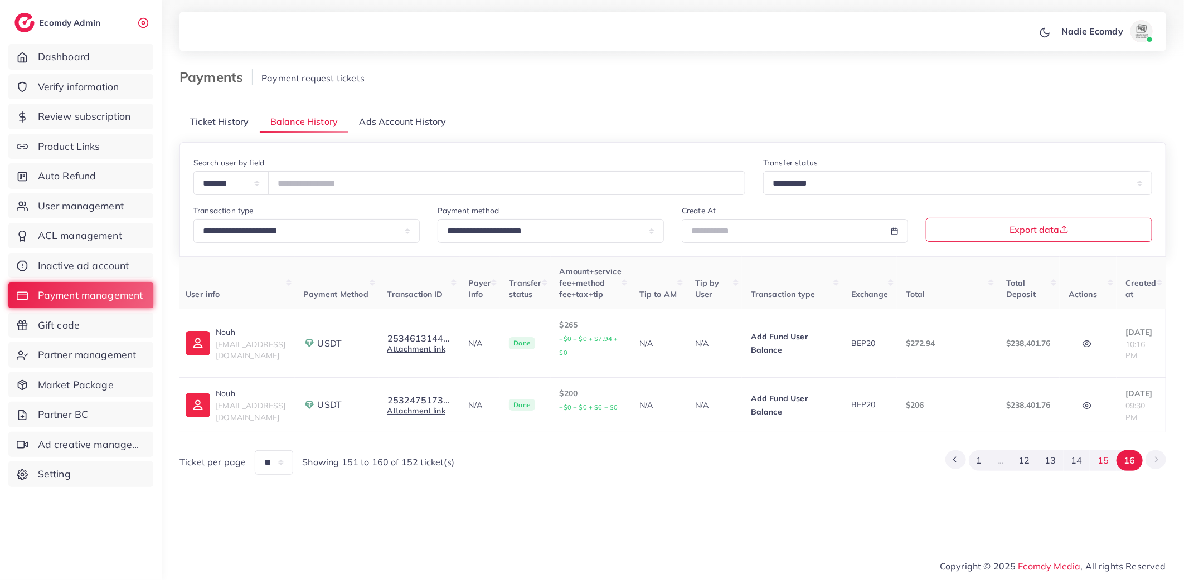  Describe the element at coordinates (947, 405) in the screenshot. I see `p: $206` at that location.